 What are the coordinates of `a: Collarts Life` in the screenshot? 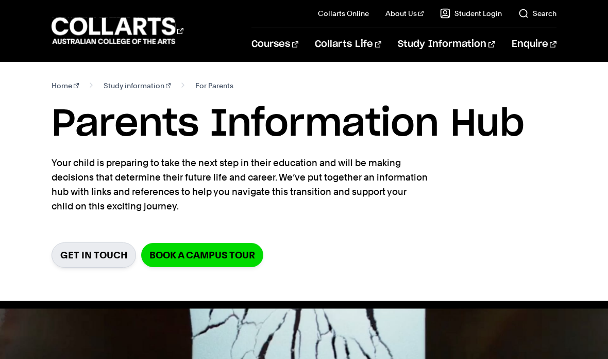 It's located at (348, 44).